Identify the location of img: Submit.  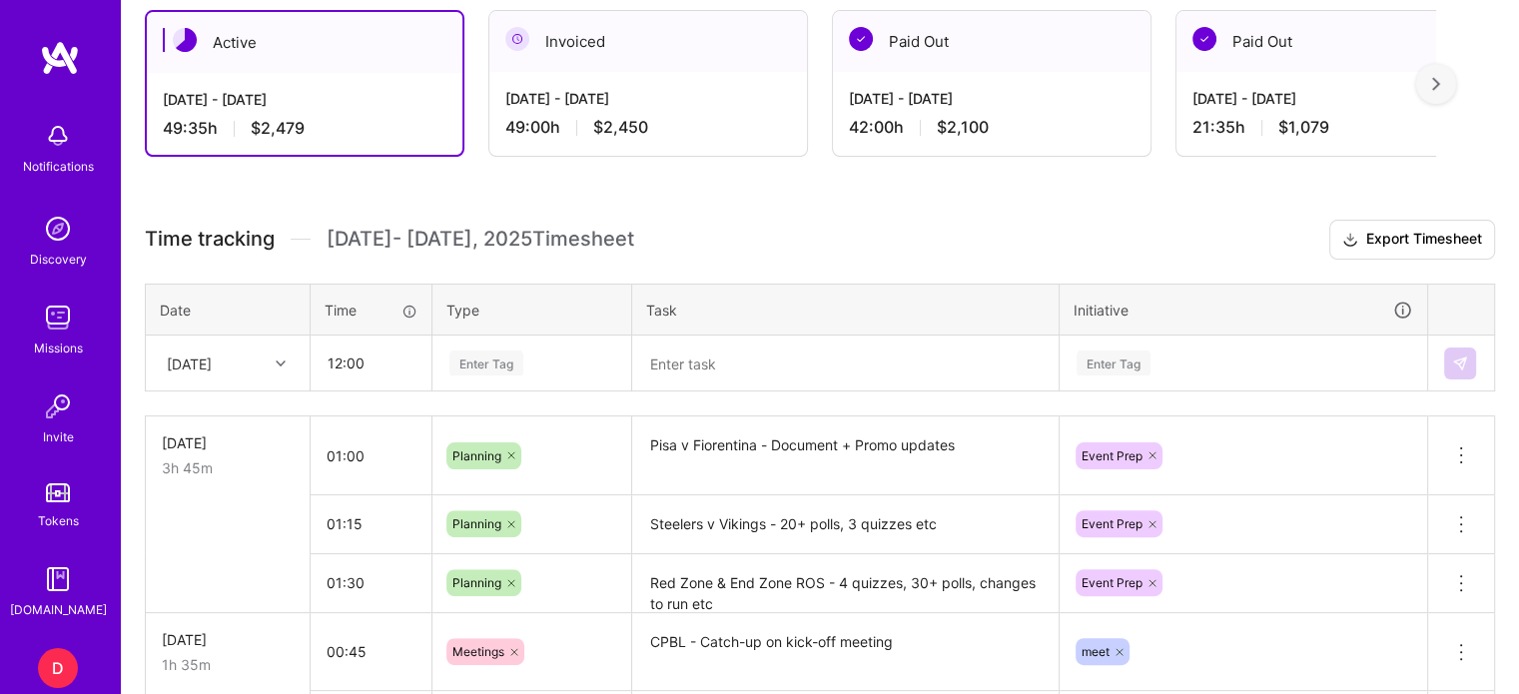
(1460, 364).